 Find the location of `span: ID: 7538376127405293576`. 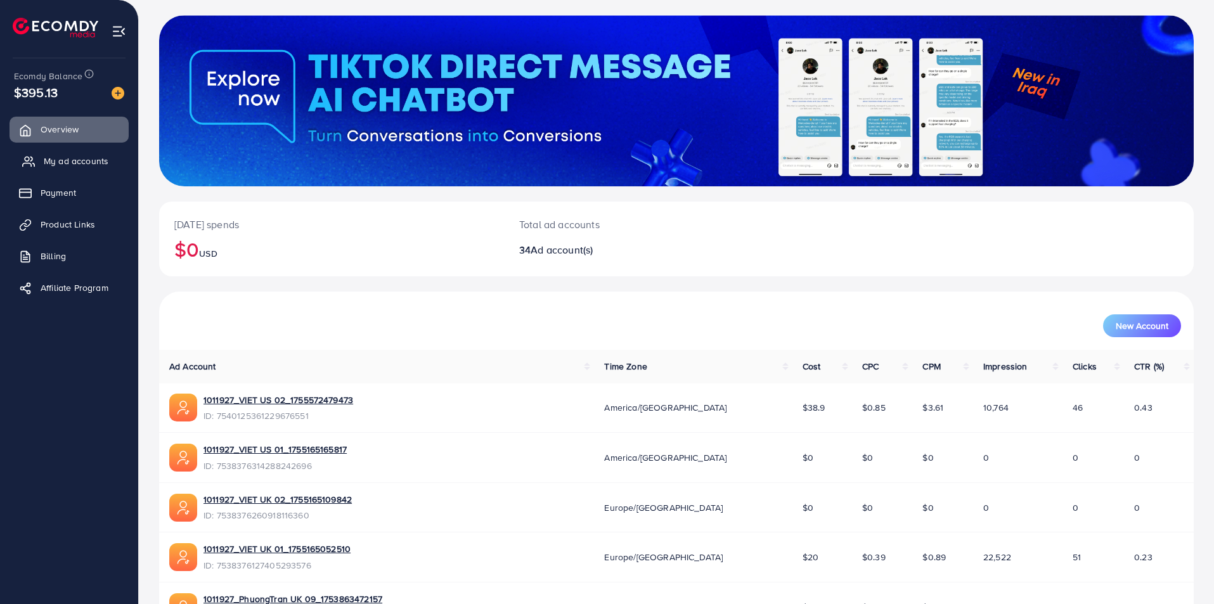

span: ID: 7538376127405293576 is located at coordinates (277, 565).